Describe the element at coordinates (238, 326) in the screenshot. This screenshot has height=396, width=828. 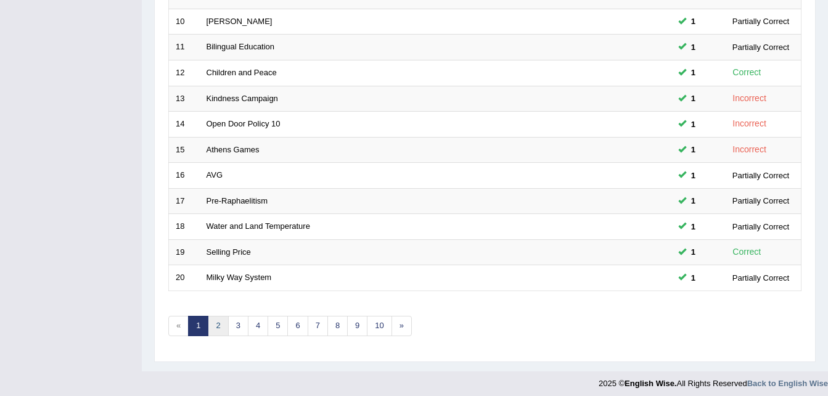
I see `a: 3` at that location.